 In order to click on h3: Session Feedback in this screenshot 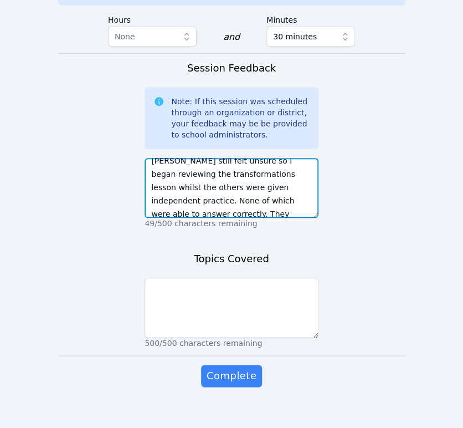, I will do `click(232, 68)`.